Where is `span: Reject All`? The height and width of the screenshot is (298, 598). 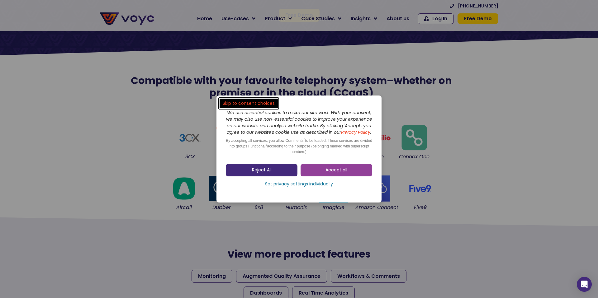 span: Reject All is located at coordinates (262, 170).